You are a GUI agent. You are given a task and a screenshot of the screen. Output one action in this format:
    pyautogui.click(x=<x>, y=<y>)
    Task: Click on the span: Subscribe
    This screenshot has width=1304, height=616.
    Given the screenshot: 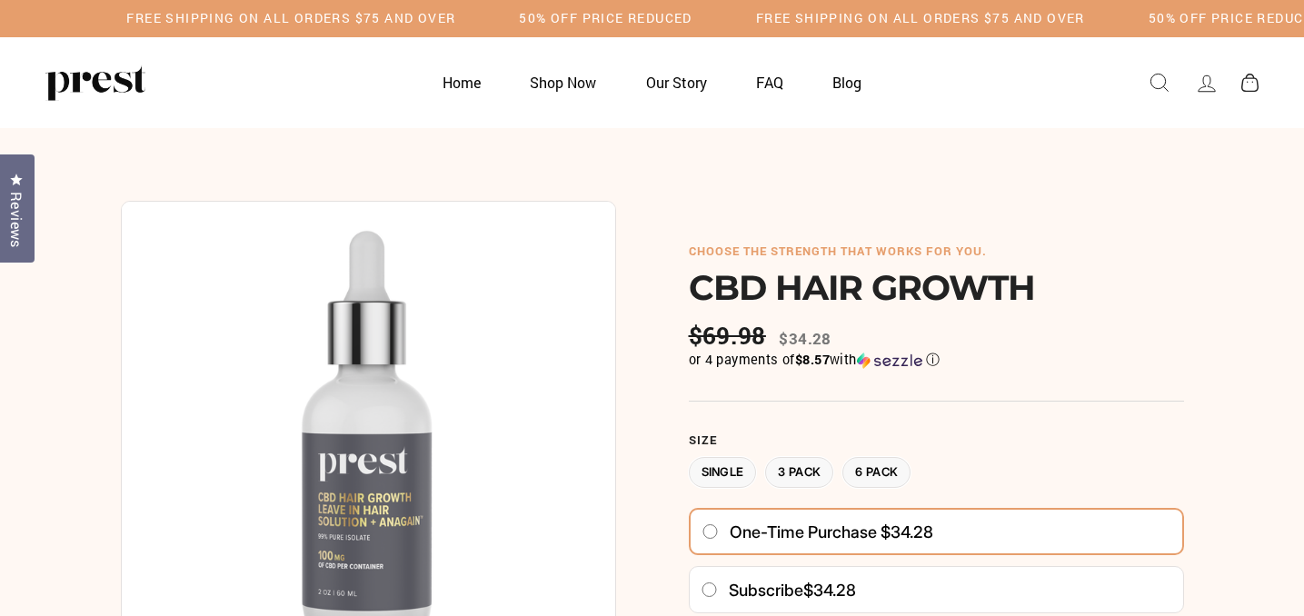 What is the action you would take?
    pyautogui.click(x=766, y=590)
    